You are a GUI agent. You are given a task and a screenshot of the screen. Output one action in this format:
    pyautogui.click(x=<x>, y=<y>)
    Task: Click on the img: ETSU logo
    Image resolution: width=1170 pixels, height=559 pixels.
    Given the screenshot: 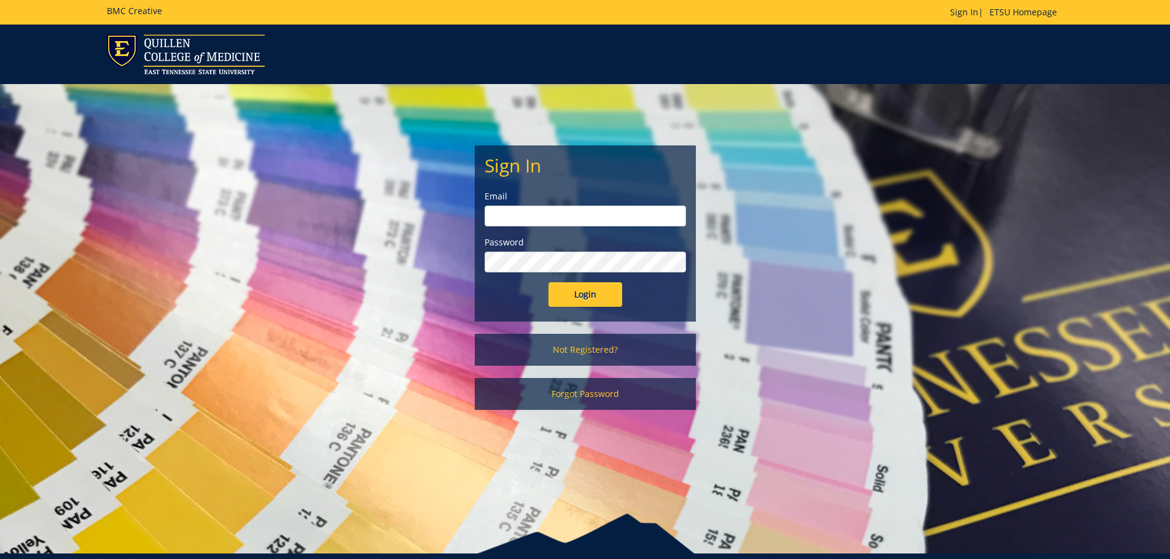 What is the action you would take?
    pyautogui.click(x=185, y=54)
    